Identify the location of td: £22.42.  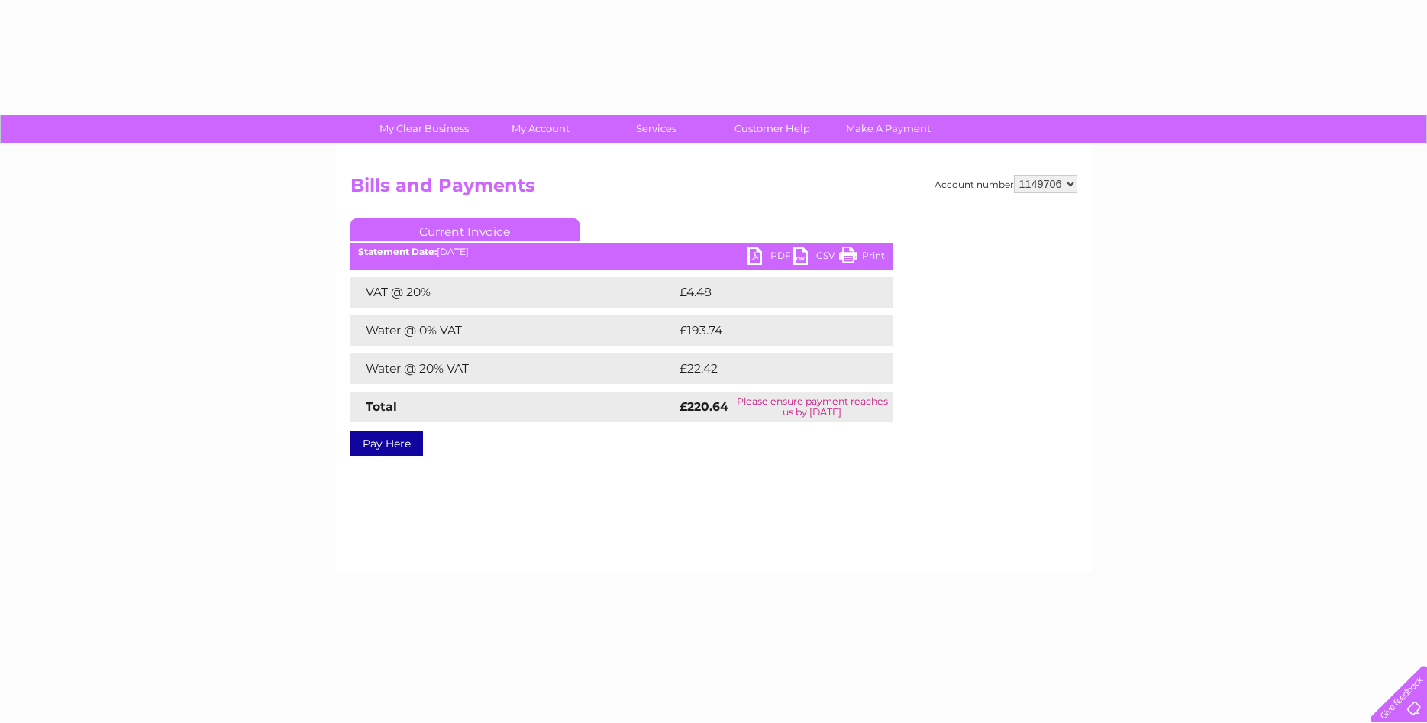
(768, 369).